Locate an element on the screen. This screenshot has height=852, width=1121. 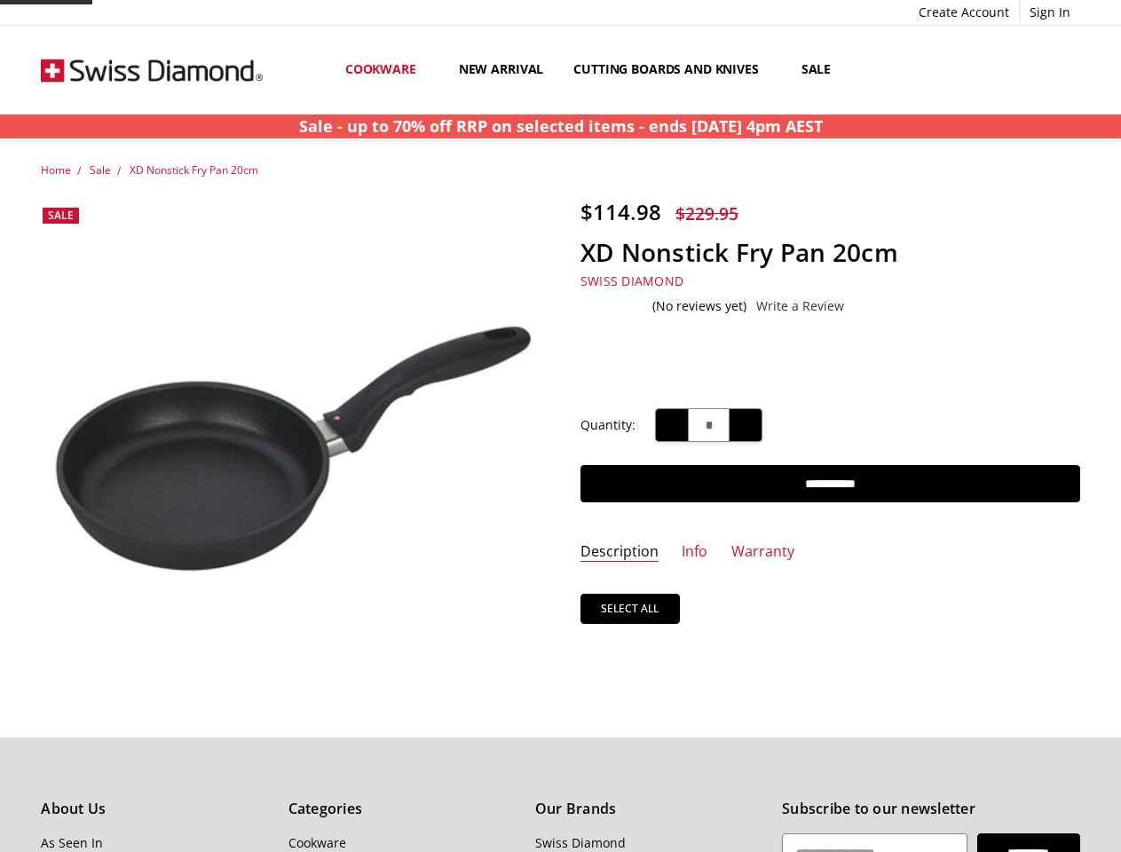
a: New arrival is located at coordinates (500, 69).